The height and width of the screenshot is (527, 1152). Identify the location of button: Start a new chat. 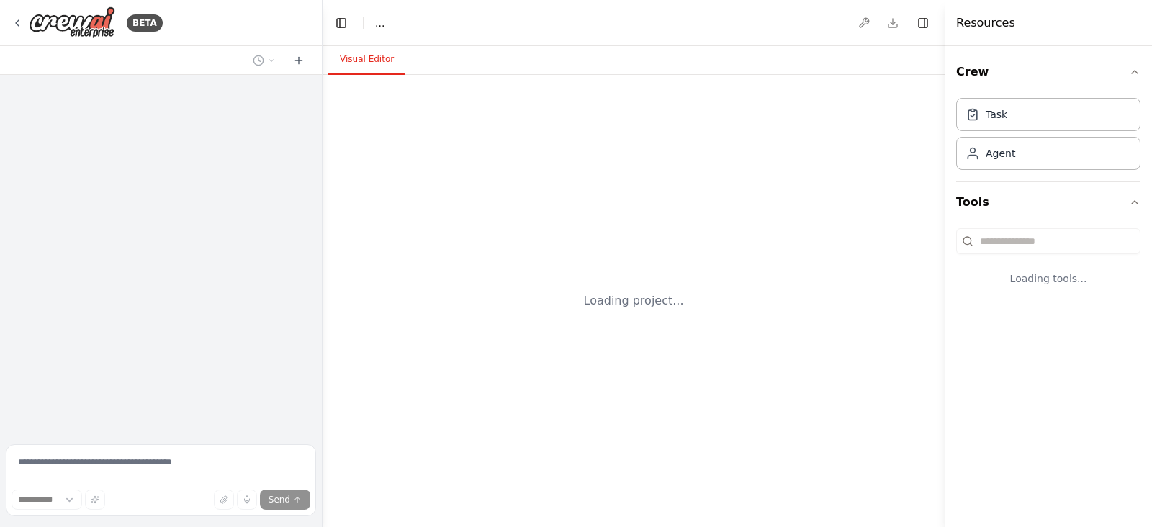
(299, 60).